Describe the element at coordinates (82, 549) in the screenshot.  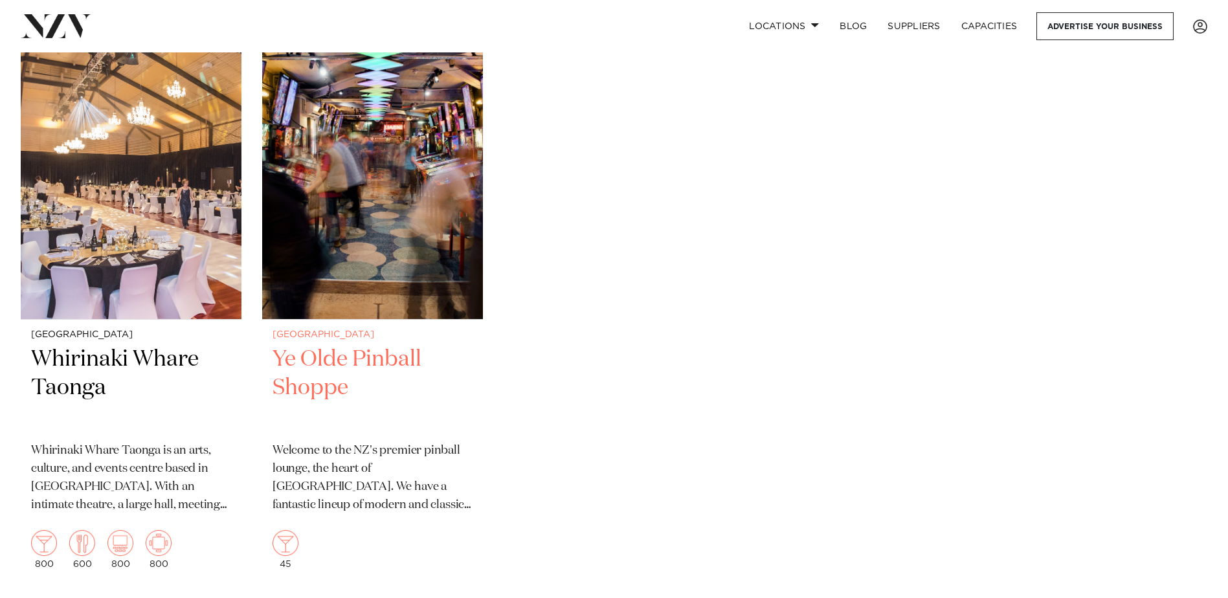
I see `div: 600` at that location.